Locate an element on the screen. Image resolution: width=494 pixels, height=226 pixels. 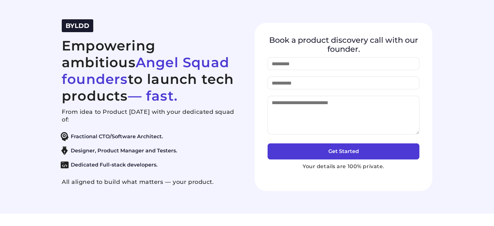
span: — fast. is located at coordinates (153, 96).